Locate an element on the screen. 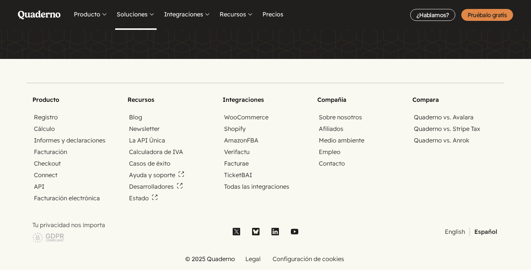 The height and width of the screenshot is (270, 531). h2: Compañía is located at coordinates (360, 99).